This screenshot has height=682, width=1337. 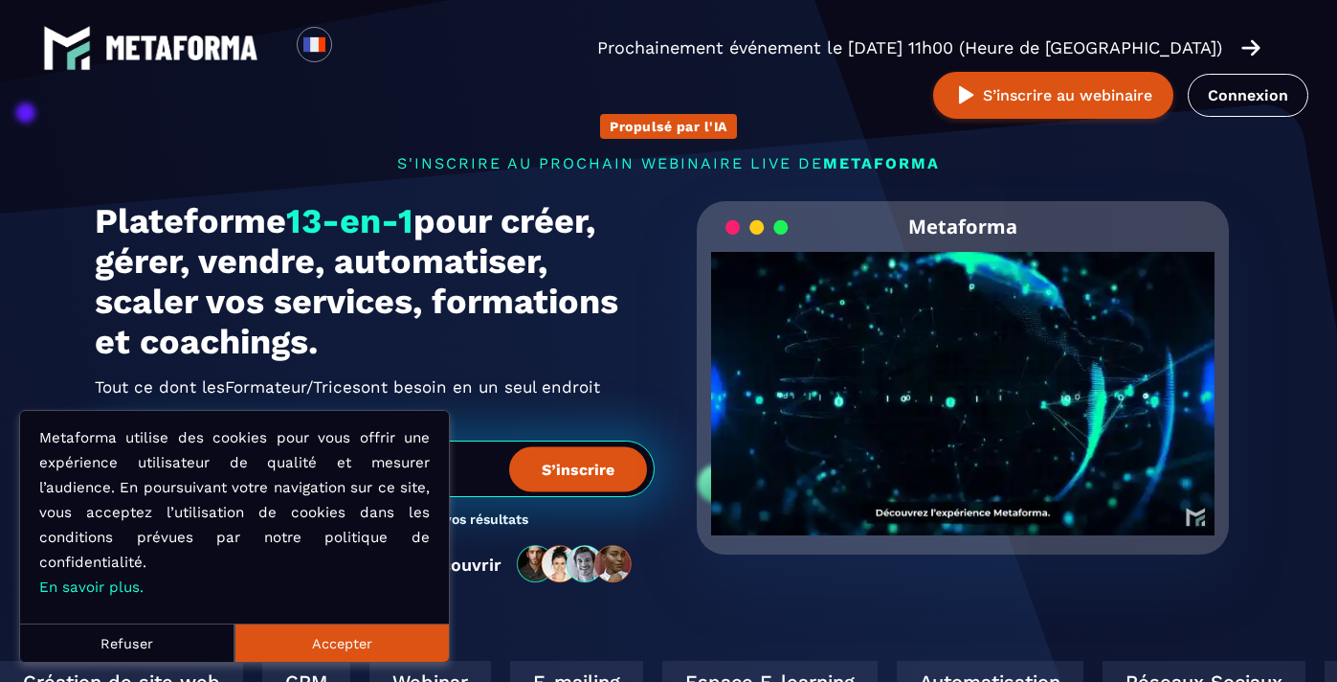 I want to click on img: fr, so click(x=314, y=44).